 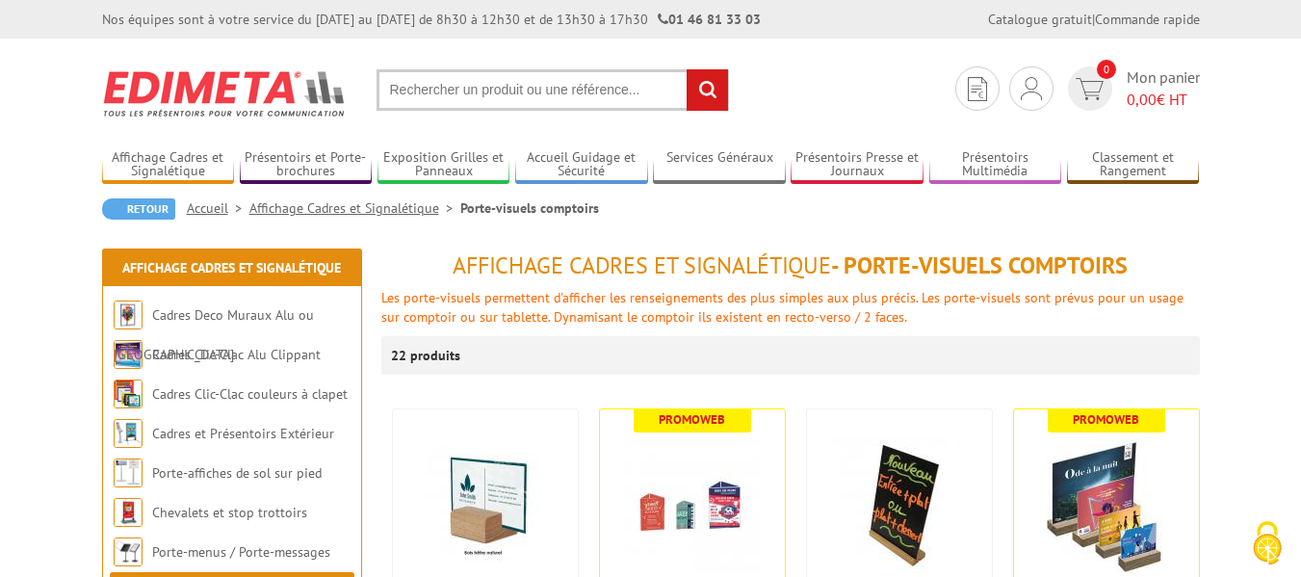 I want to click on a: Présentoirs Presse et Journaux, so click(x=857, y=165).